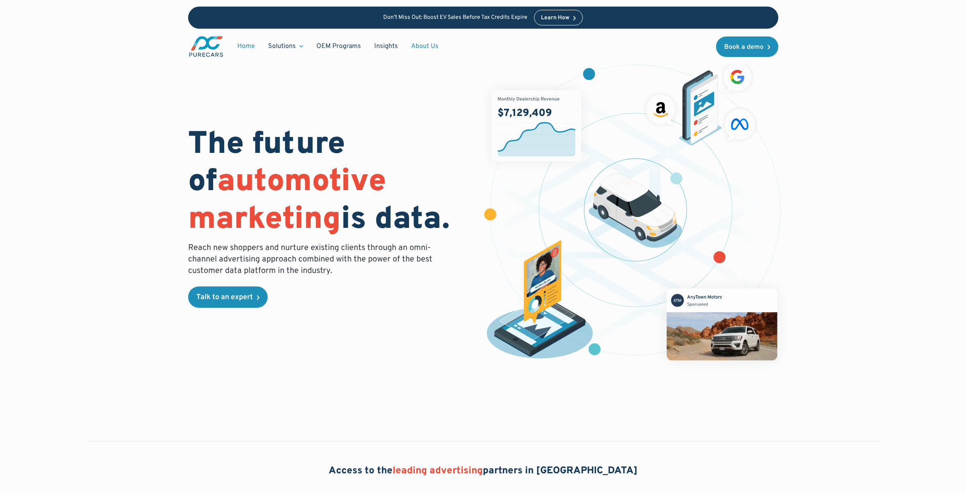  What do you see at coordinates (313, 259) in the screenshot?
I see `p: Reach new shoppers and nurture existing clients through an omni-channel advertising approach comb...` at bounding box center [313, 259].